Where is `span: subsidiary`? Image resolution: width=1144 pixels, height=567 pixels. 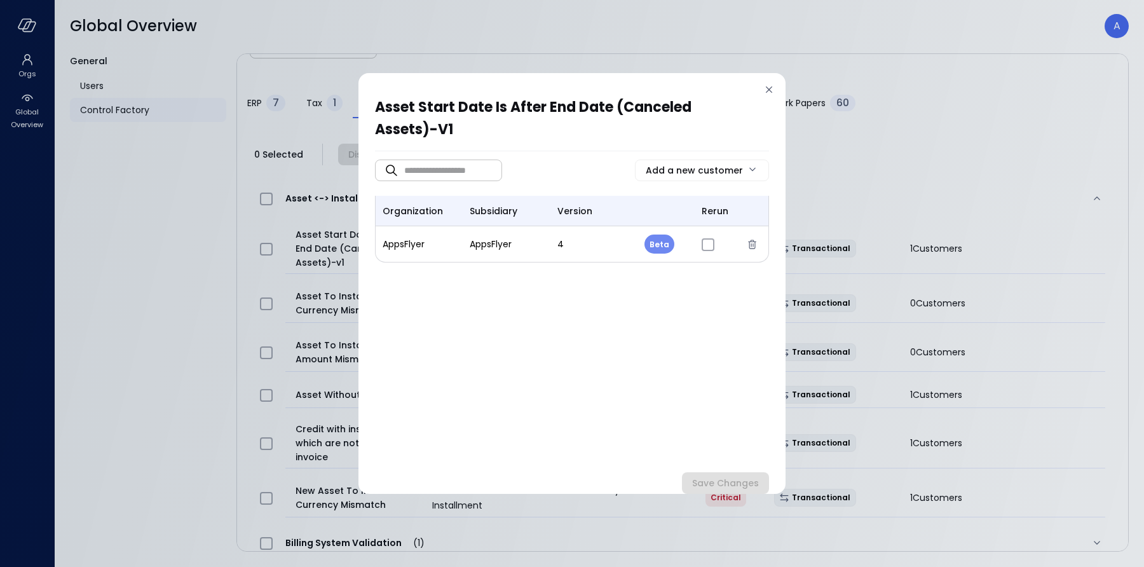 span: subsidiary is located at coordinates (493, 211).